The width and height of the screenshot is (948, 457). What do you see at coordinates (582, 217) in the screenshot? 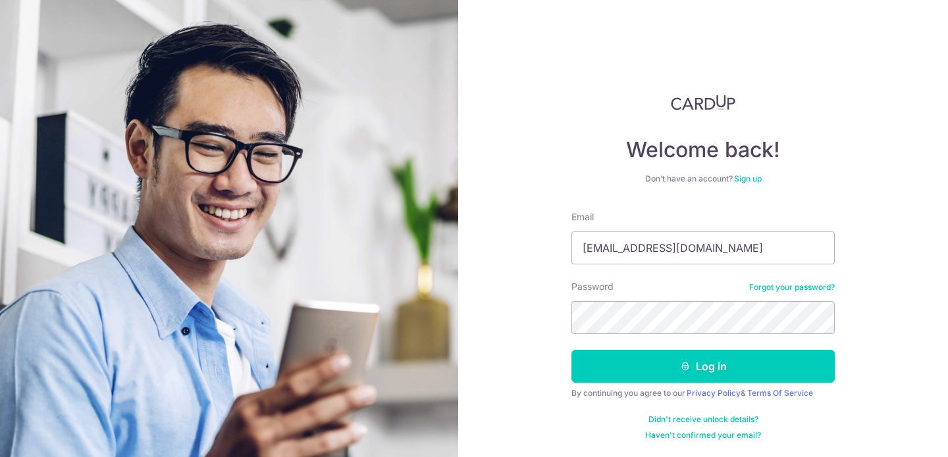
I see `label: Email` at bounding box center [582, 217].